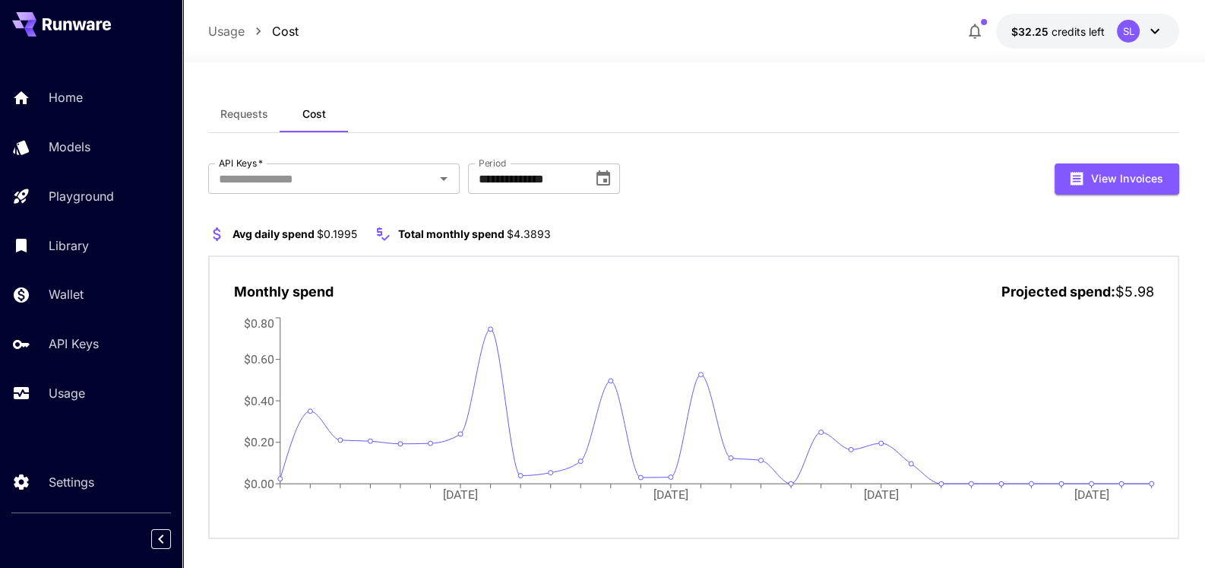  I want to click on p: Wallet, so click(66, 294).